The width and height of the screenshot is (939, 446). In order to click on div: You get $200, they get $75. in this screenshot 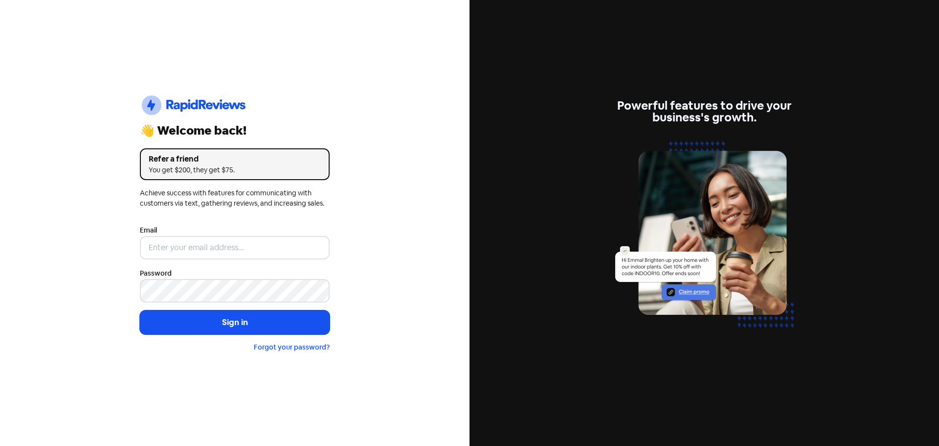, I will do `click(235, 170)`.